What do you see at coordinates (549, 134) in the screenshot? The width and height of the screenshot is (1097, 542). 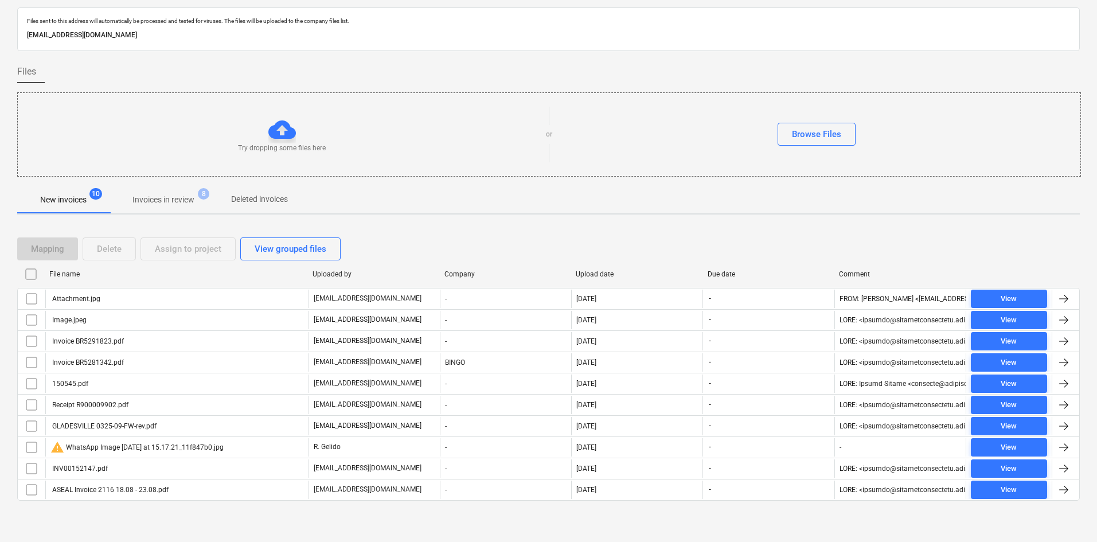 I see `div: Try dropping some files hereorBrowse Files` at bounding box center [549, 134].